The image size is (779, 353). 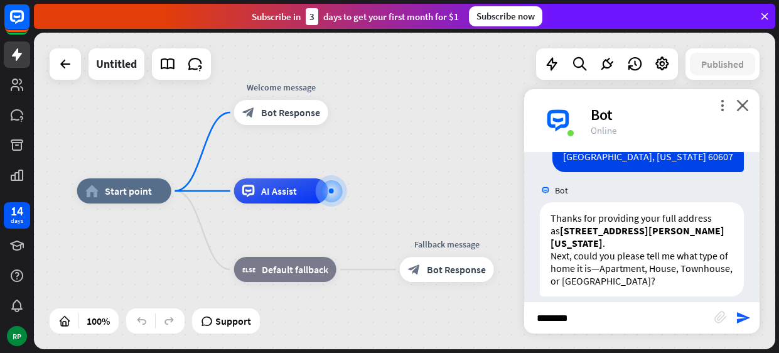 What do you see at coordinates (641, 230) in the screenshot?
I see `p: Thanks for providing your full address as .` at bounding box center [641, 230].